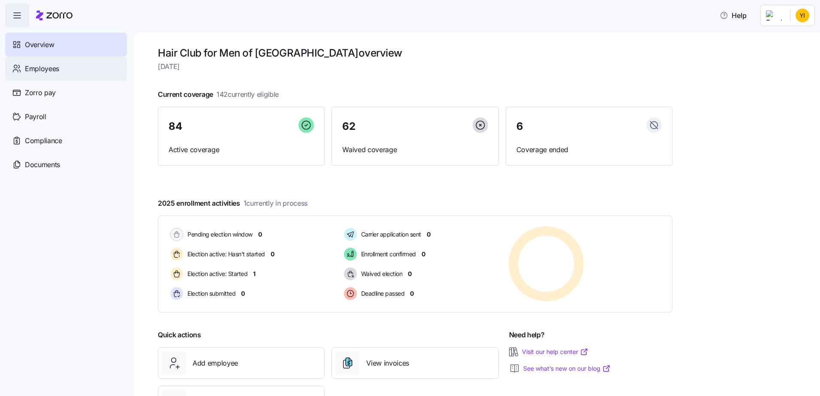 The height and width of the screenshot is (396, 820). Describe the element at coordinates (66, 45) in the screenshot. I see `a: Overview` at that location.